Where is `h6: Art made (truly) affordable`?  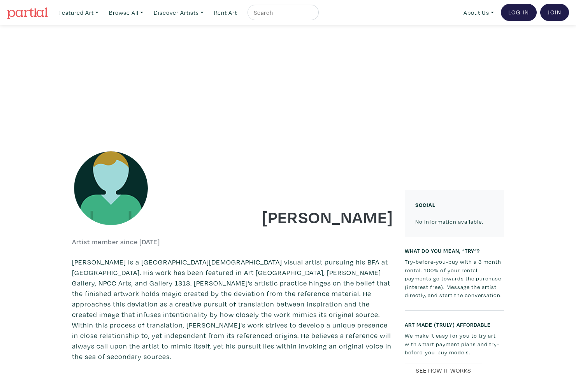 h6: Art made (truly) affordable is located at coordinates (454, 324).